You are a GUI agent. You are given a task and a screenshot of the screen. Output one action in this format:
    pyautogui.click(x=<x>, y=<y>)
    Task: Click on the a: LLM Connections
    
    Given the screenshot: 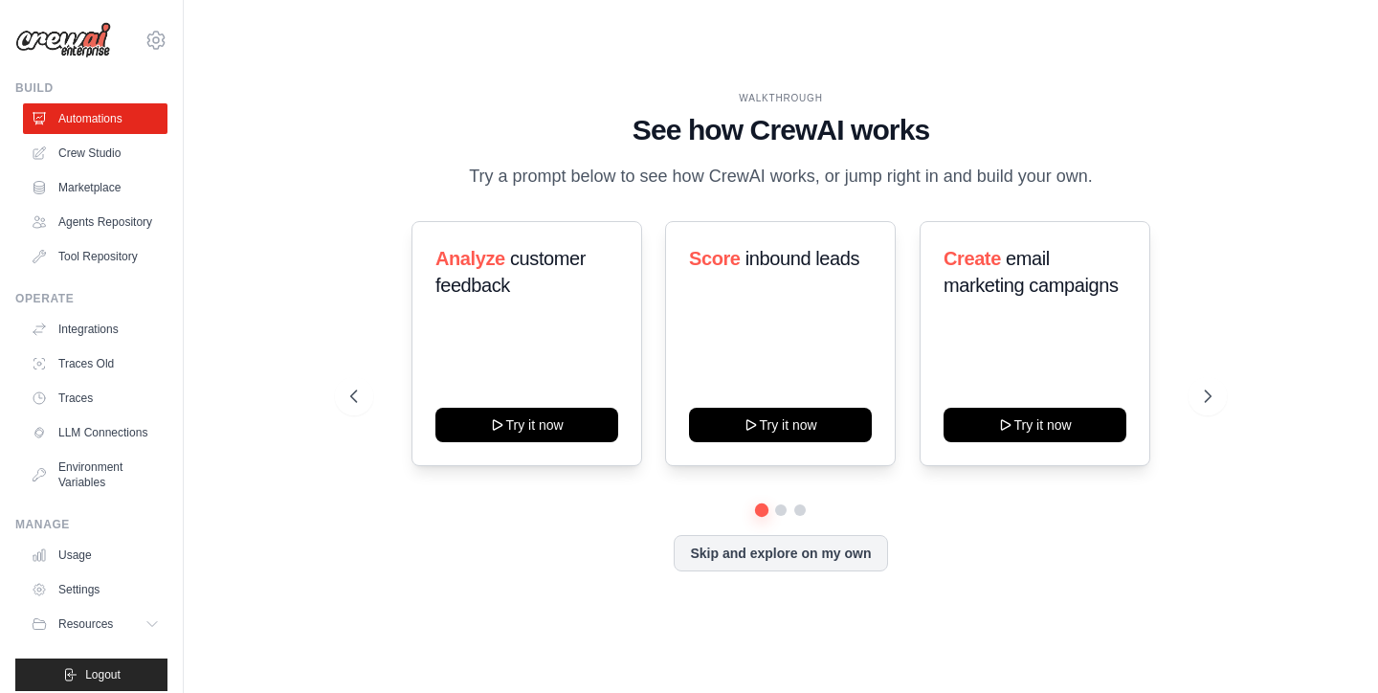 What is the action you would take?
    pyautogui.click(x=95, y=433)
    